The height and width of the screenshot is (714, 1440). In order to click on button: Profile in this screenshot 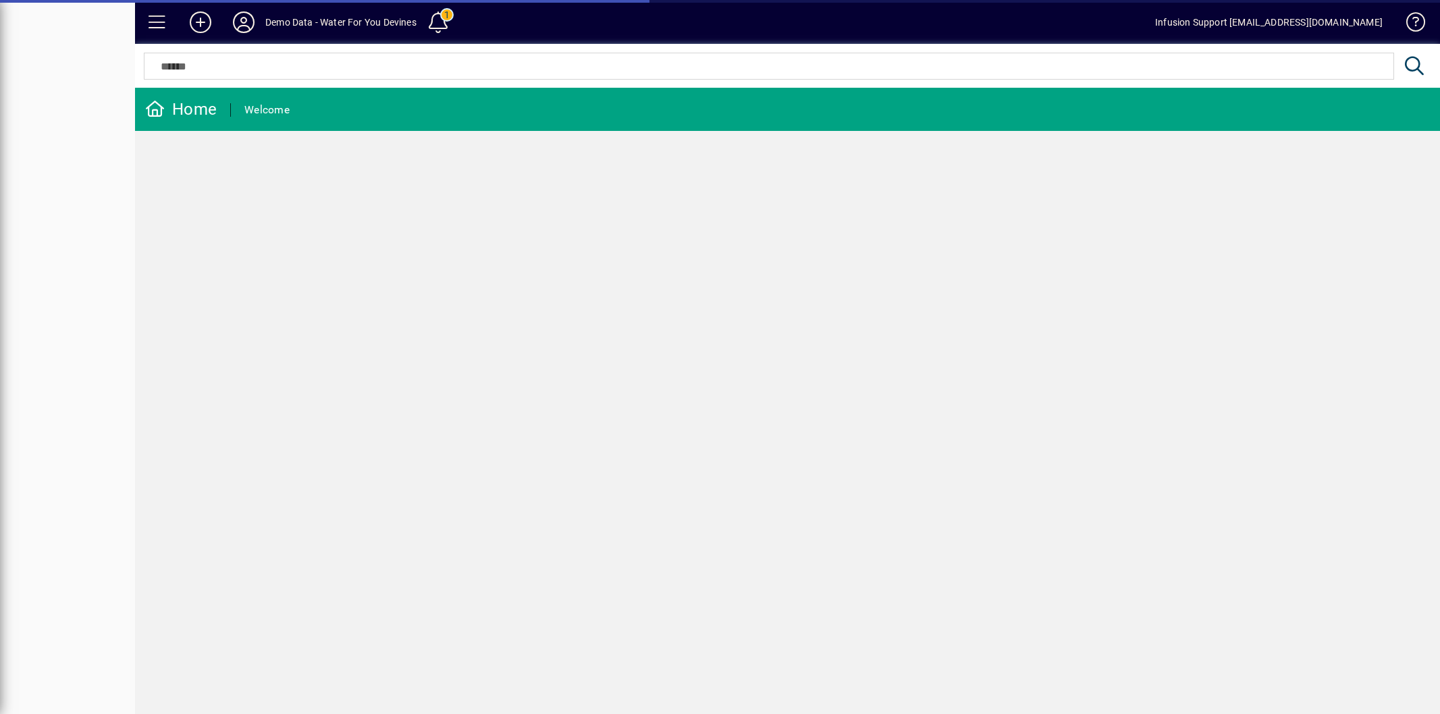, I will do `click(244, 22)`.